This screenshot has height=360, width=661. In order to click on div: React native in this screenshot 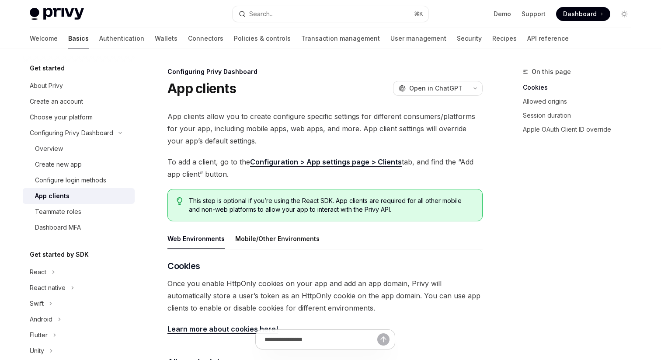, I will do `click(48, 288)`.